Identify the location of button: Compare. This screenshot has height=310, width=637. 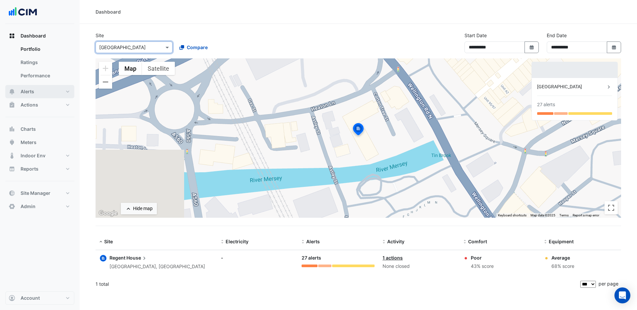
(193, 47).